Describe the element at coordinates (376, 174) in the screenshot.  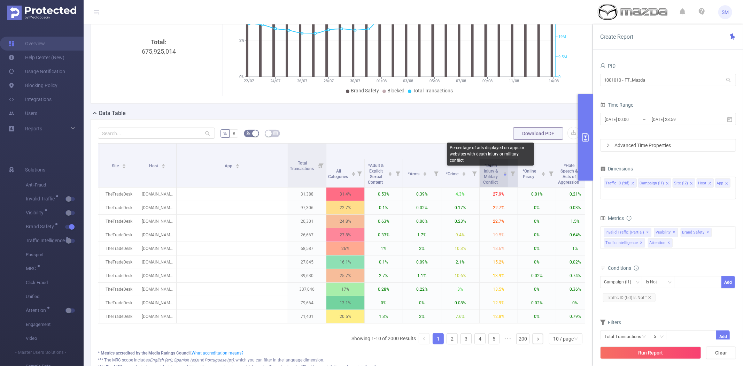
I see `span: *Adult & Explicit Sexual Content` at that location.